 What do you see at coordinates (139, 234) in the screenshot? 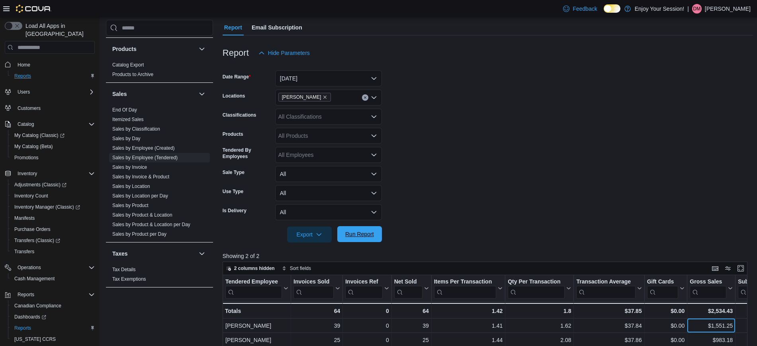
I see `span: Sales by Product per Day` at bounding box center [139, 234].